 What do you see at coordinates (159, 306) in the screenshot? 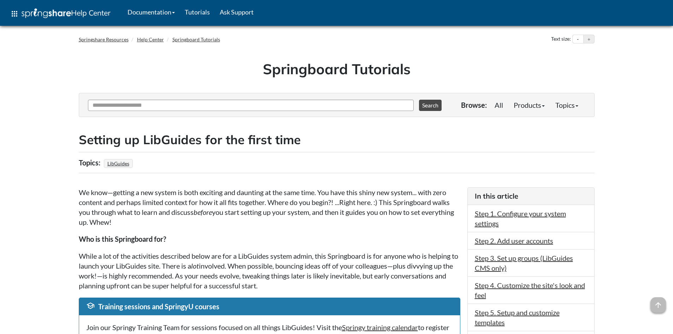
I see `span: Training sessions and SpringyU courses` at bounding box center [159, 306].